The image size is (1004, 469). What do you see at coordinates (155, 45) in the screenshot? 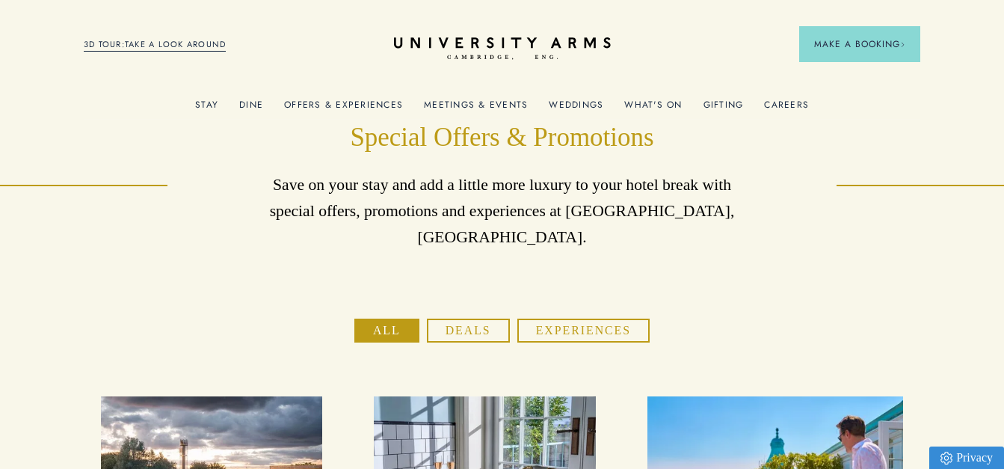
I see `a: 3D TOUR:TAKE A LOOK AROUND` at bounding box center [155, 45].